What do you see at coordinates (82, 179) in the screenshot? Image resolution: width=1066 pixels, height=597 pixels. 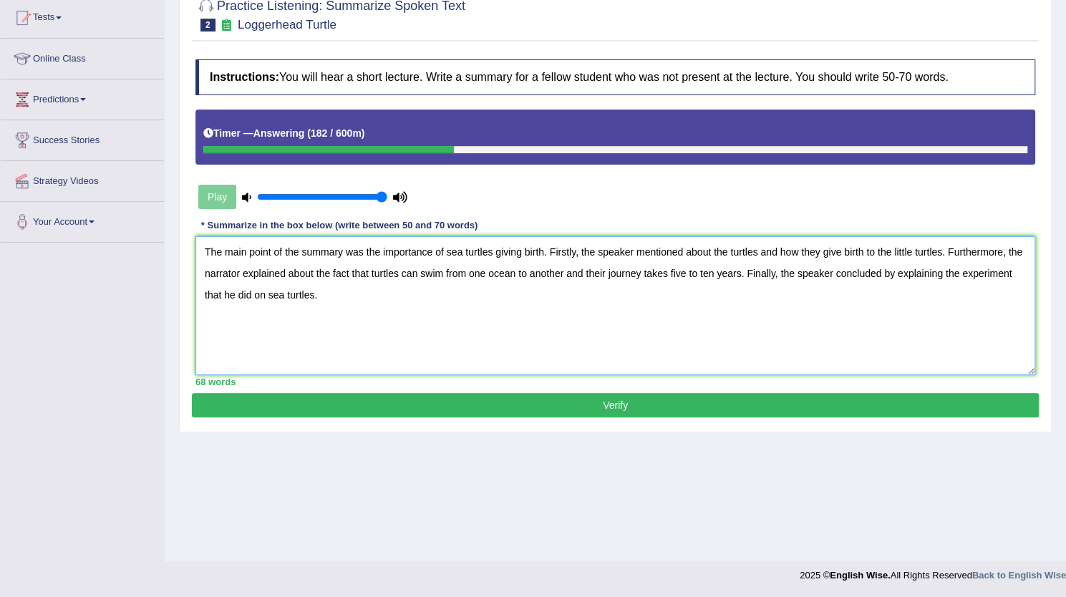 I see `a: Strategy Videos` at bounding box center [82, 179].